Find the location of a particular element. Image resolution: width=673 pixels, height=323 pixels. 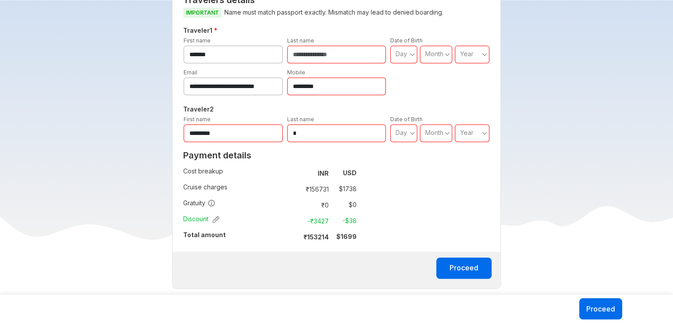

td: Cost breakup is located at coordinates (237, 173).